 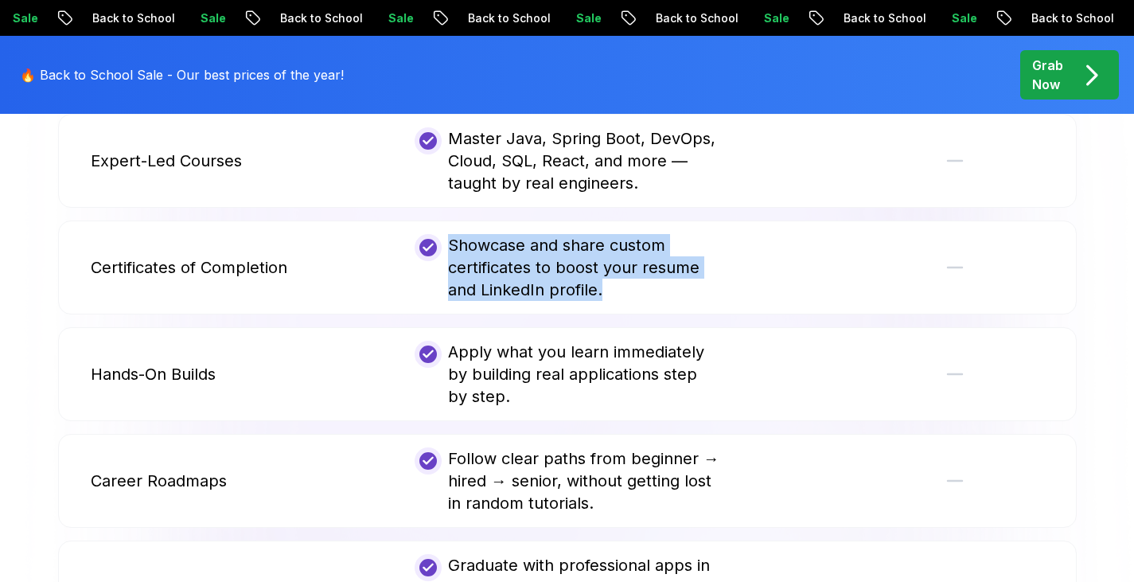 I want to click on div: Master Java, Spring Boot, DevOps, Cloud, SQL, React, and more — taught by real engineers., so click(x=567, y=161).